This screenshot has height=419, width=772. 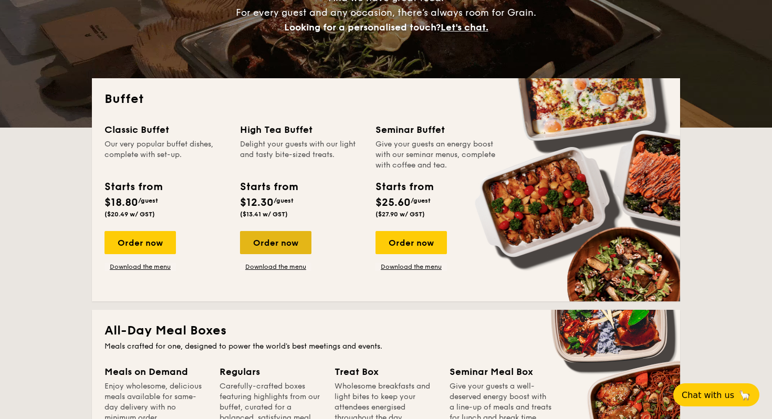 What do you see at coordinates (121, 203) in the screenshot?
I see `span: $18.80` at bounding box center [121, 203].